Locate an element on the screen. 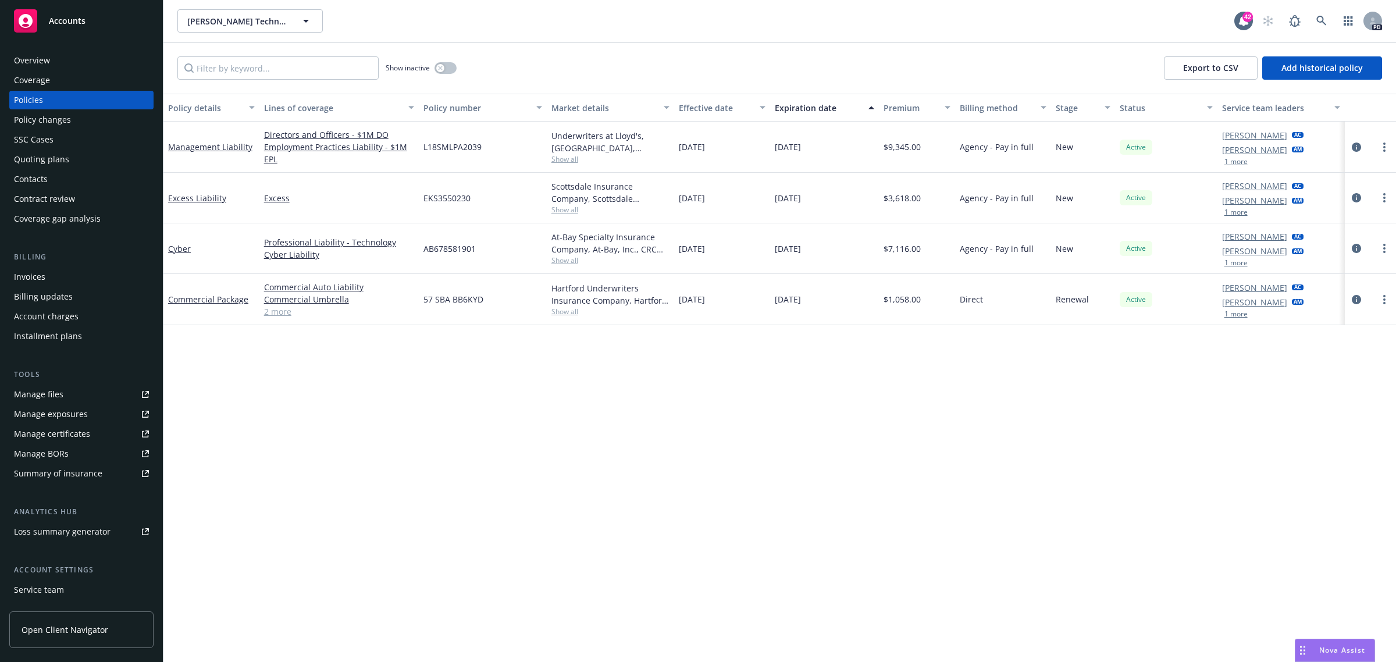 This screenshot has width=1396, height=662. a: Policies is located at coordinates (81, 100).